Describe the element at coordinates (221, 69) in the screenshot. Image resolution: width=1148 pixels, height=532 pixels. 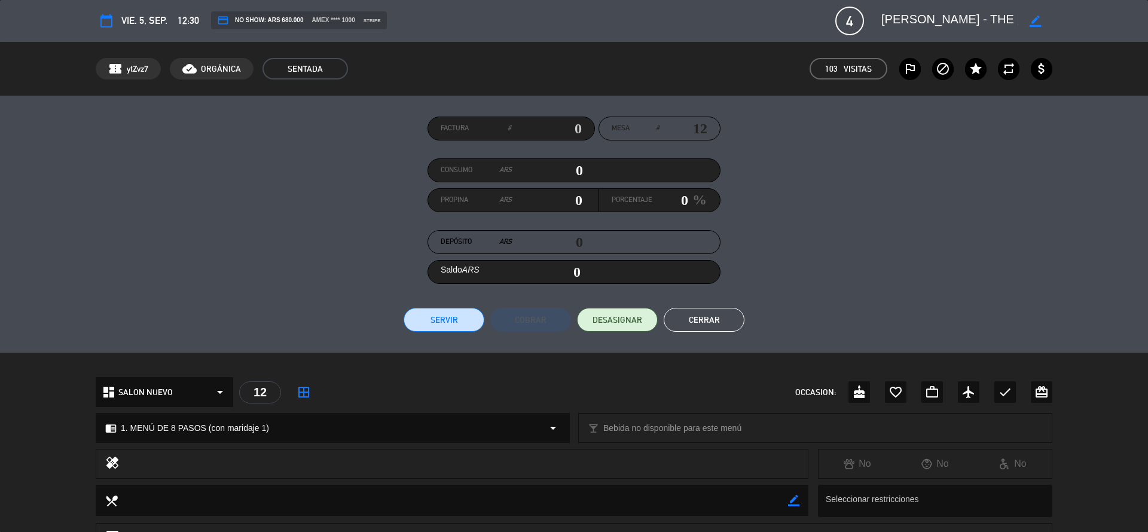
I see `span: ORGÁNICA` at that location.